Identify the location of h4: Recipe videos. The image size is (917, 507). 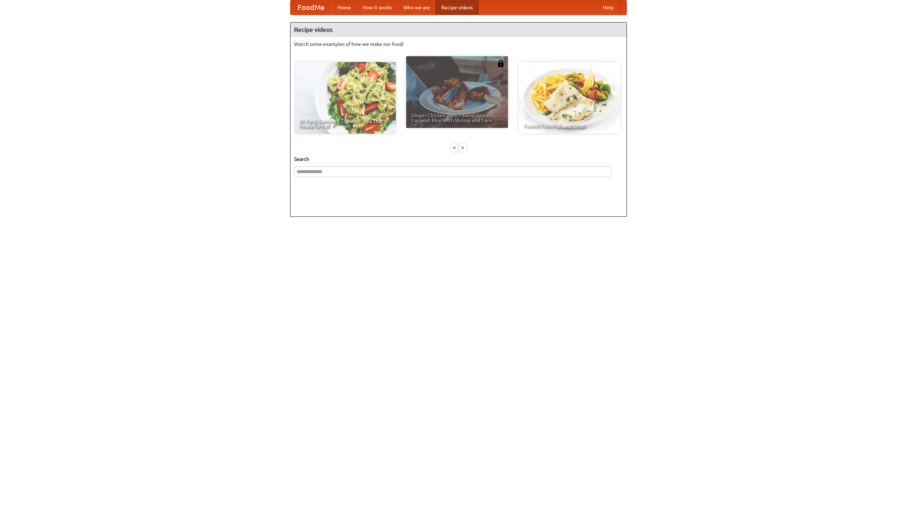
(458, 30).